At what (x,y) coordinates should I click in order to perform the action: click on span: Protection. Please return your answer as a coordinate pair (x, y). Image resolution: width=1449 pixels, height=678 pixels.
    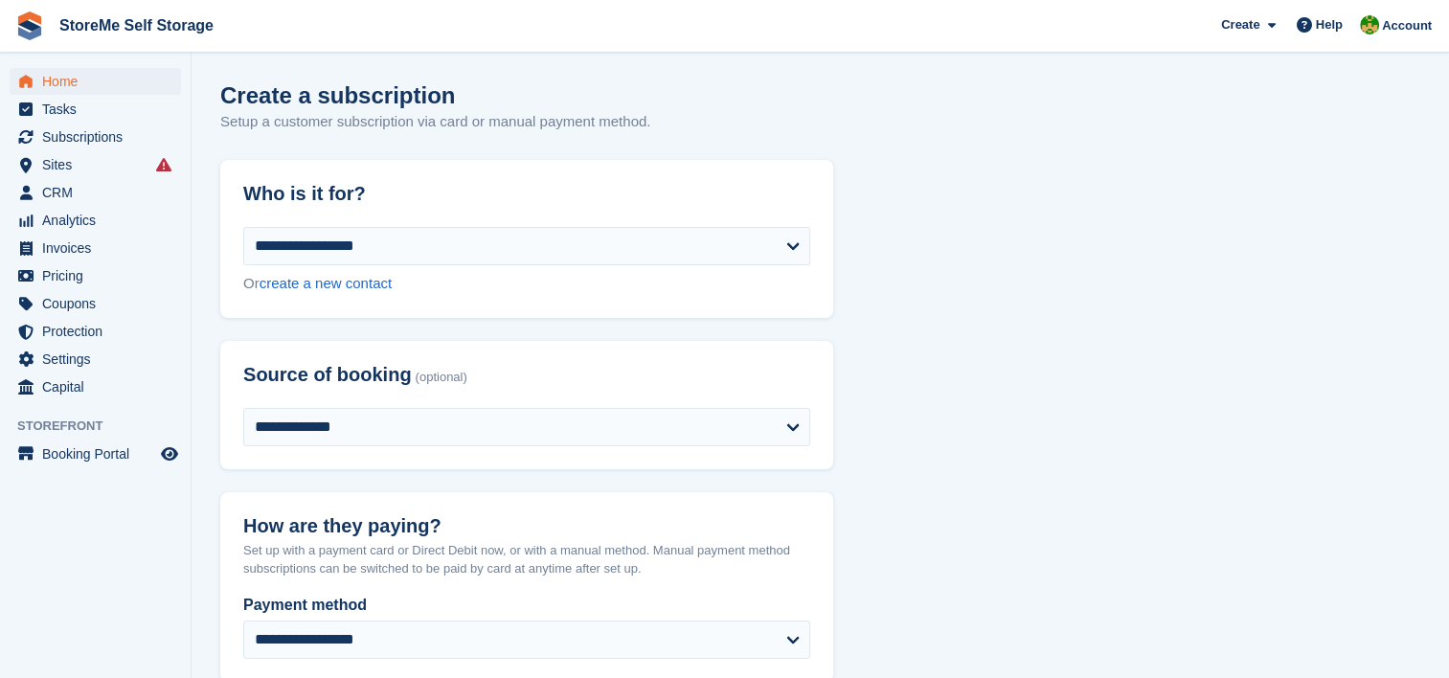
    Looking at the image, I should click on (100, 331).